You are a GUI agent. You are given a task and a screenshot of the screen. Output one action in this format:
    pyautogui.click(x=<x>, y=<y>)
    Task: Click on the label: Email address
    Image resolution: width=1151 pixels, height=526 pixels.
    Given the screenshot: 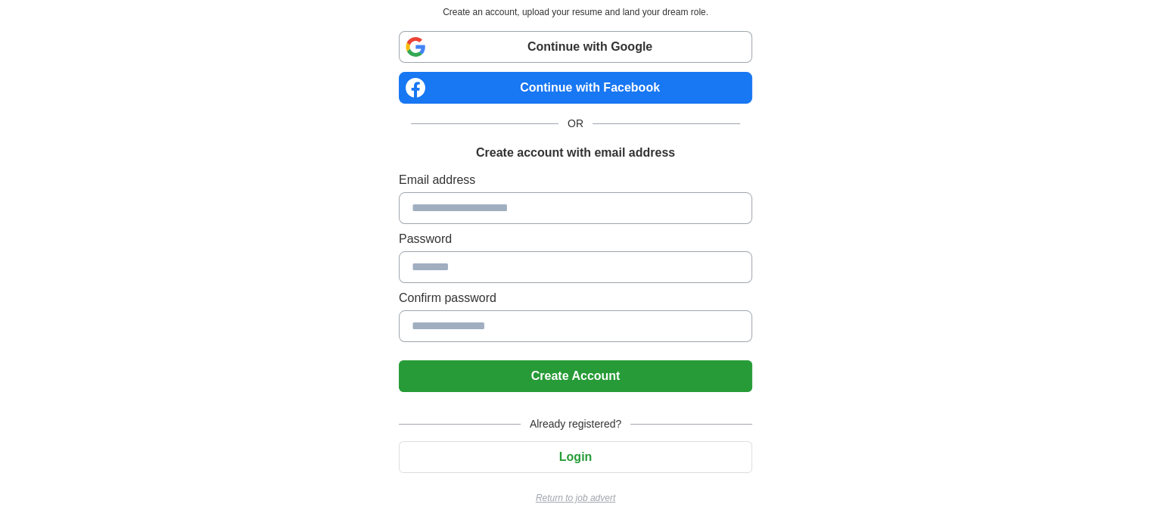 What is the action you would take?
    pyautogui.click(x=575, y=180)
    